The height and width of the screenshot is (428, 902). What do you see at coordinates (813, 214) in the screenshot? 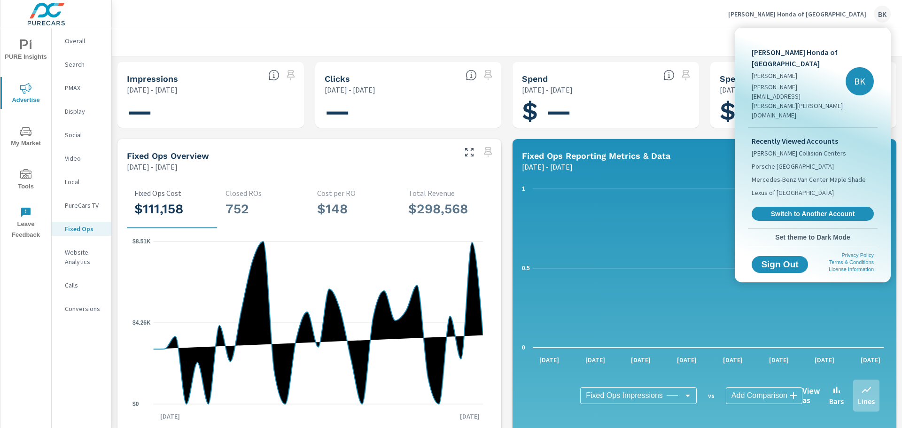
I see `a: Switch to Another Account` at bounding box center [813, 214].